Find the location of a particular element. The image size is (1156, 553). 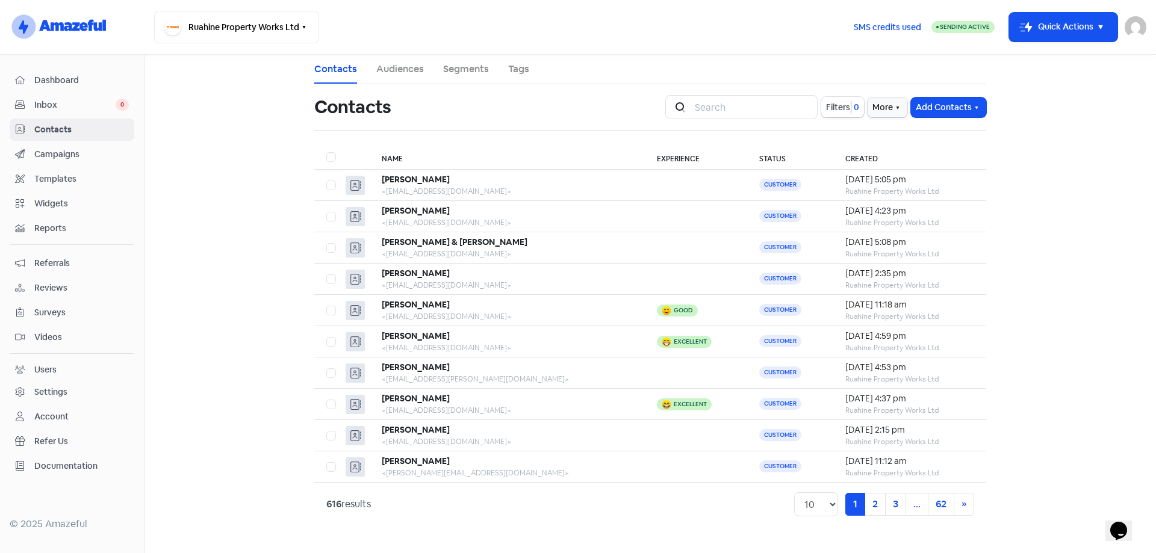

th: Status is located at coordinates (790, 157).